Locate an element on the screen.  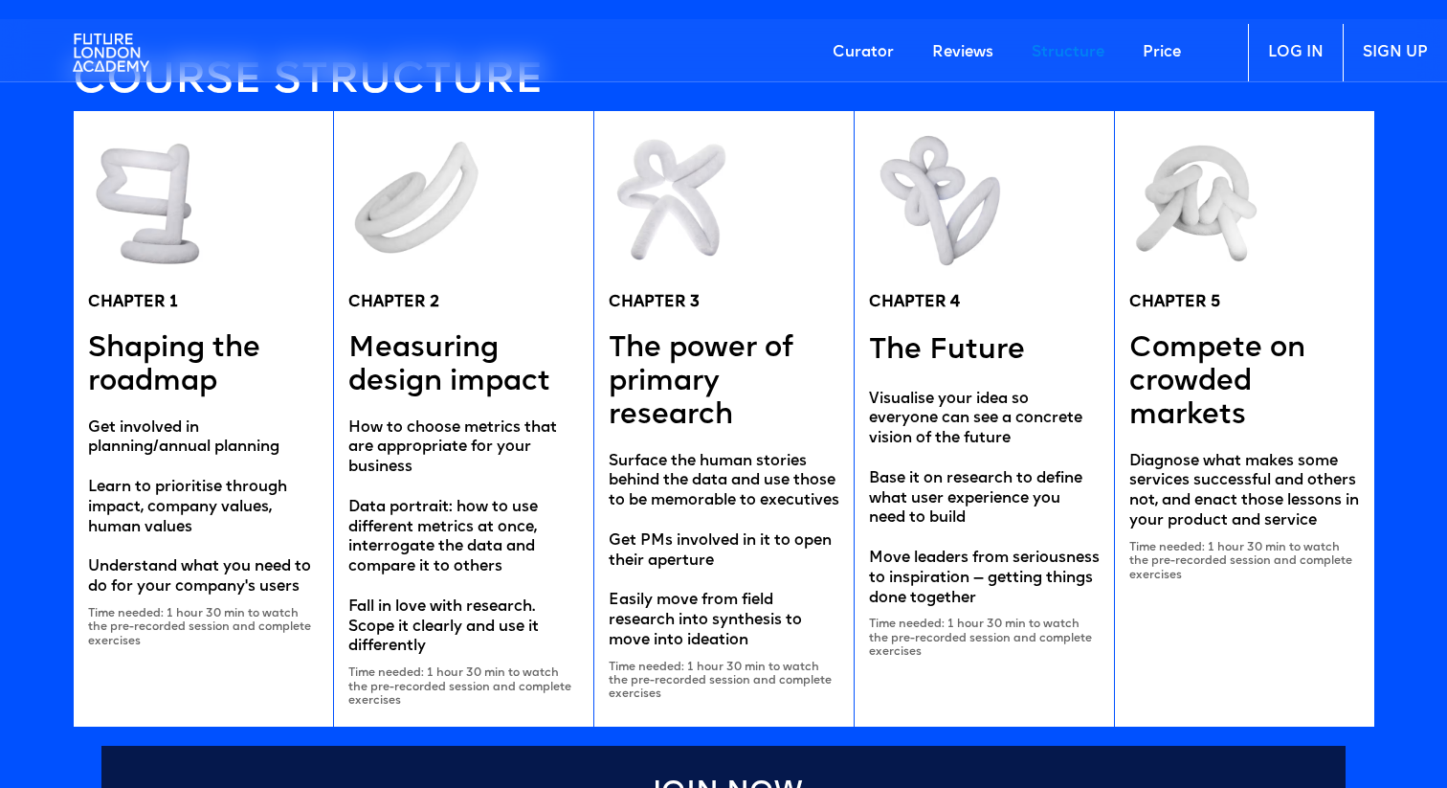
div: Visualise your idea so everyone can see a concrete vision of the future Base it on research to de... is located at coordinates (984, 499).